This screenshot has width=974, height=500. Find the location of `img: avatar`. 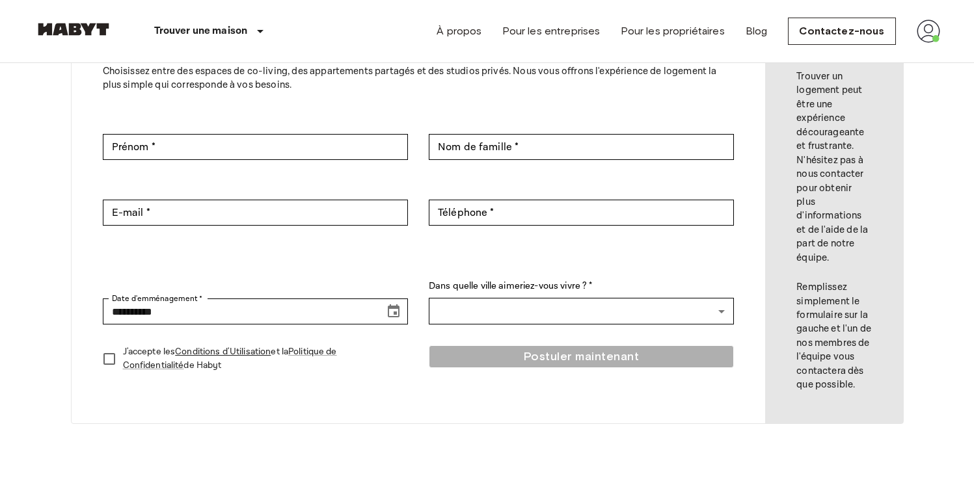

img: avatar is located at coordinates (929, 31).